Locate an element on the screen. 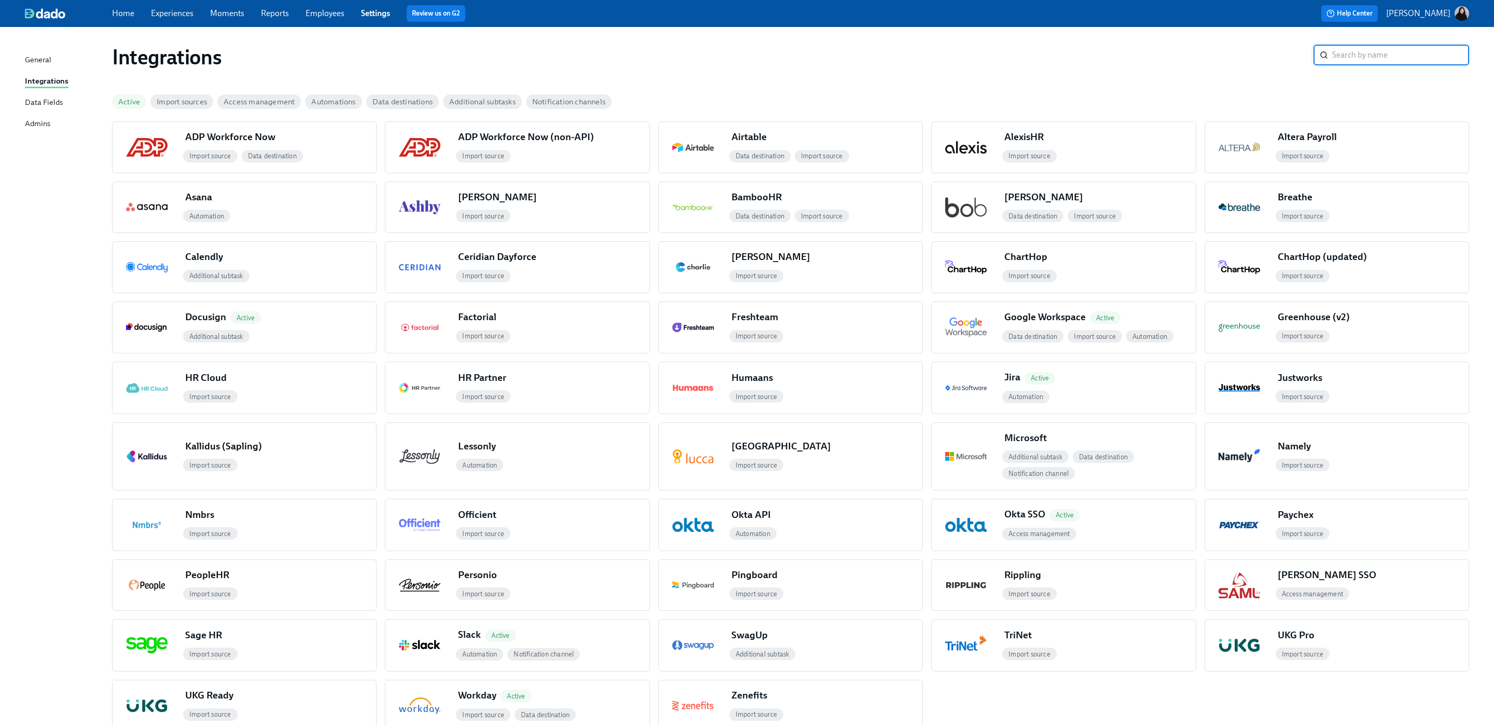 The image size is (1494, 726). a: General is located at coordinates (64, 60).